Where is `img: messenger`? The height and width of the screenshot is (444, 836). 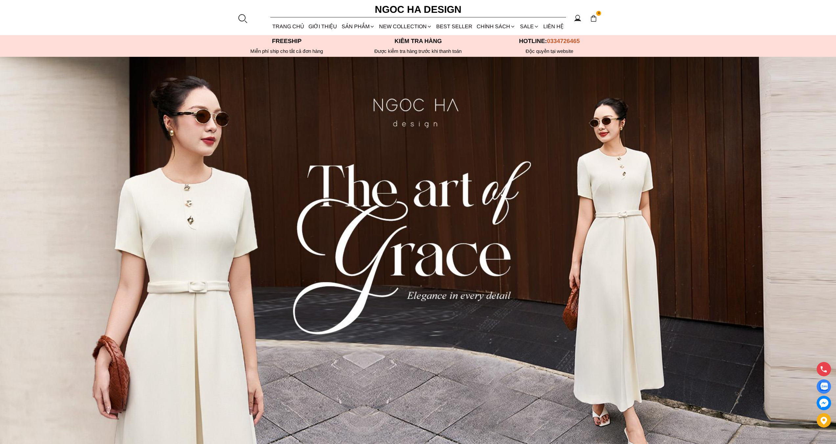
img: messenger is located at coordinates (823, 403).